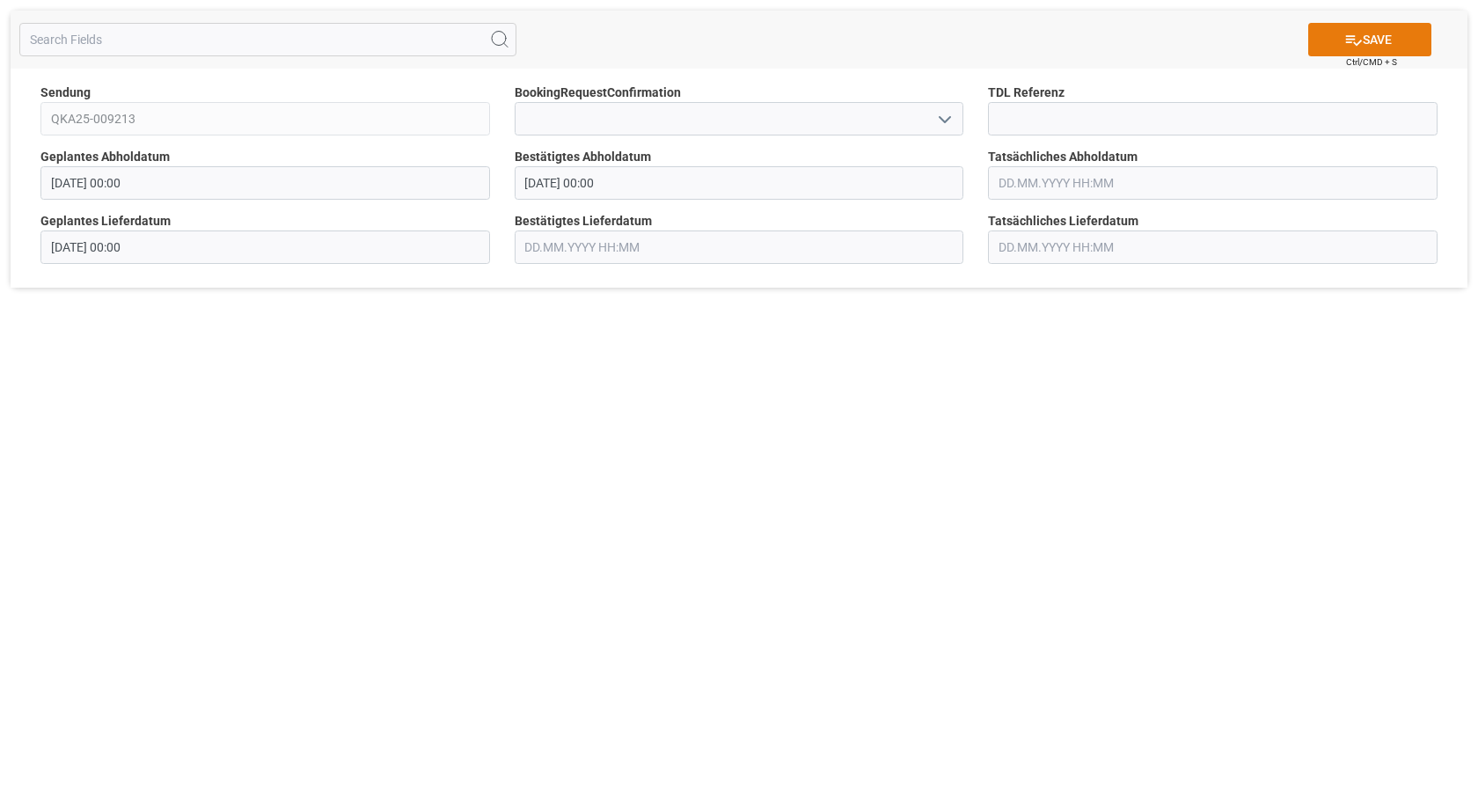 The width and height of the screenshot is (1478, 812). I want to click on span: Bestätigtes Lieferdatum, so click(583, 221).